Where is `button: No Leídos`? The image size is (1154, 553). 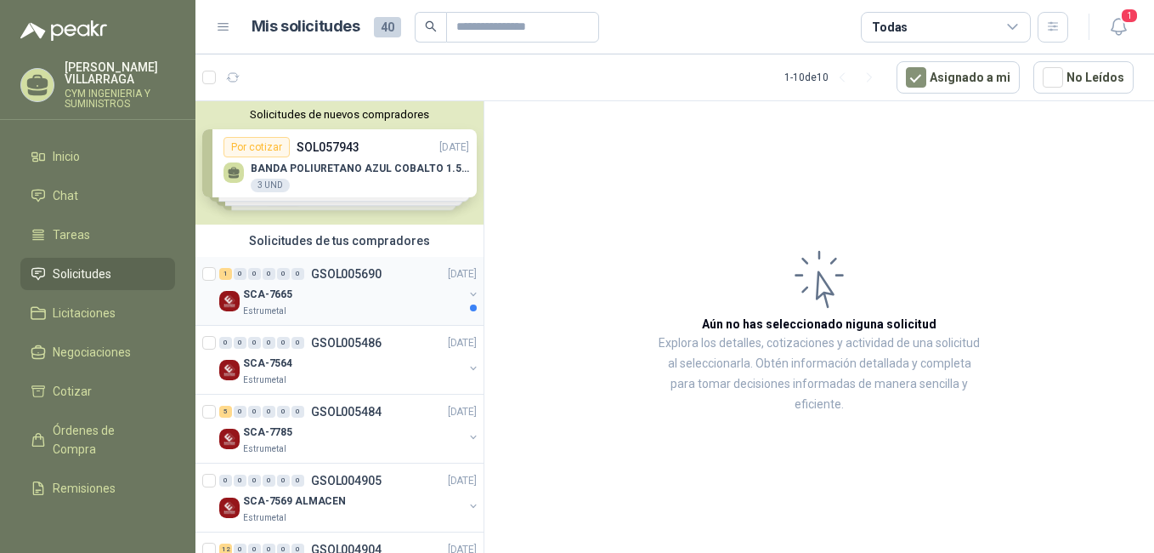
button: No Leídos is located at coordinates (1084, 77).